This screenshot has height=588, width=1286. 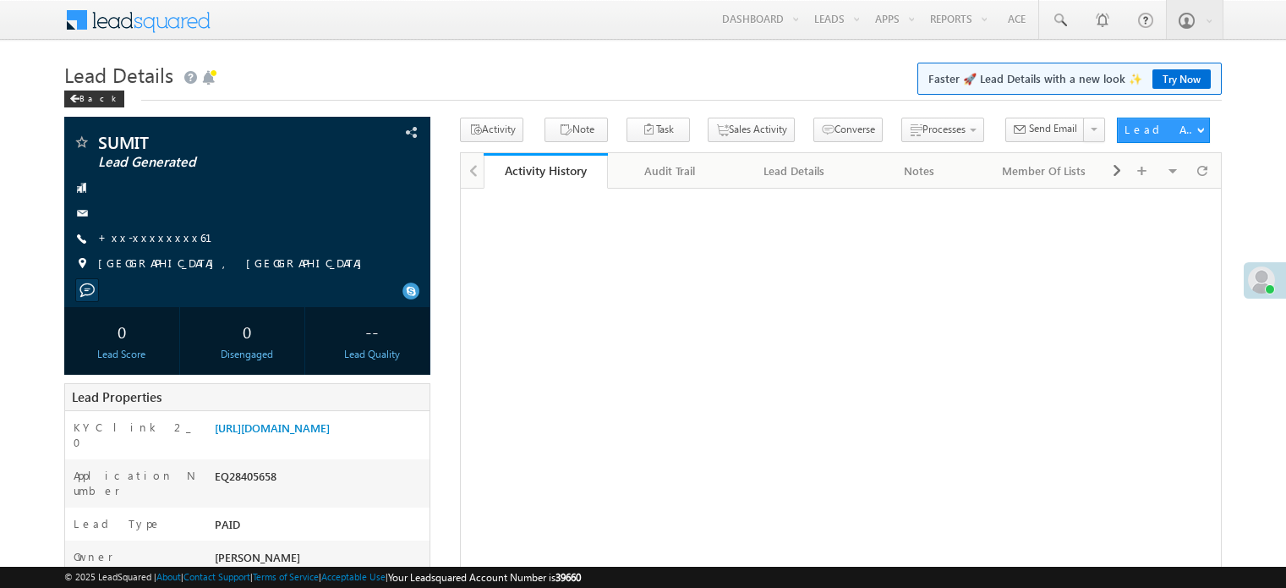 I want to click on span: Send Email, so click(x=1053, y=129).